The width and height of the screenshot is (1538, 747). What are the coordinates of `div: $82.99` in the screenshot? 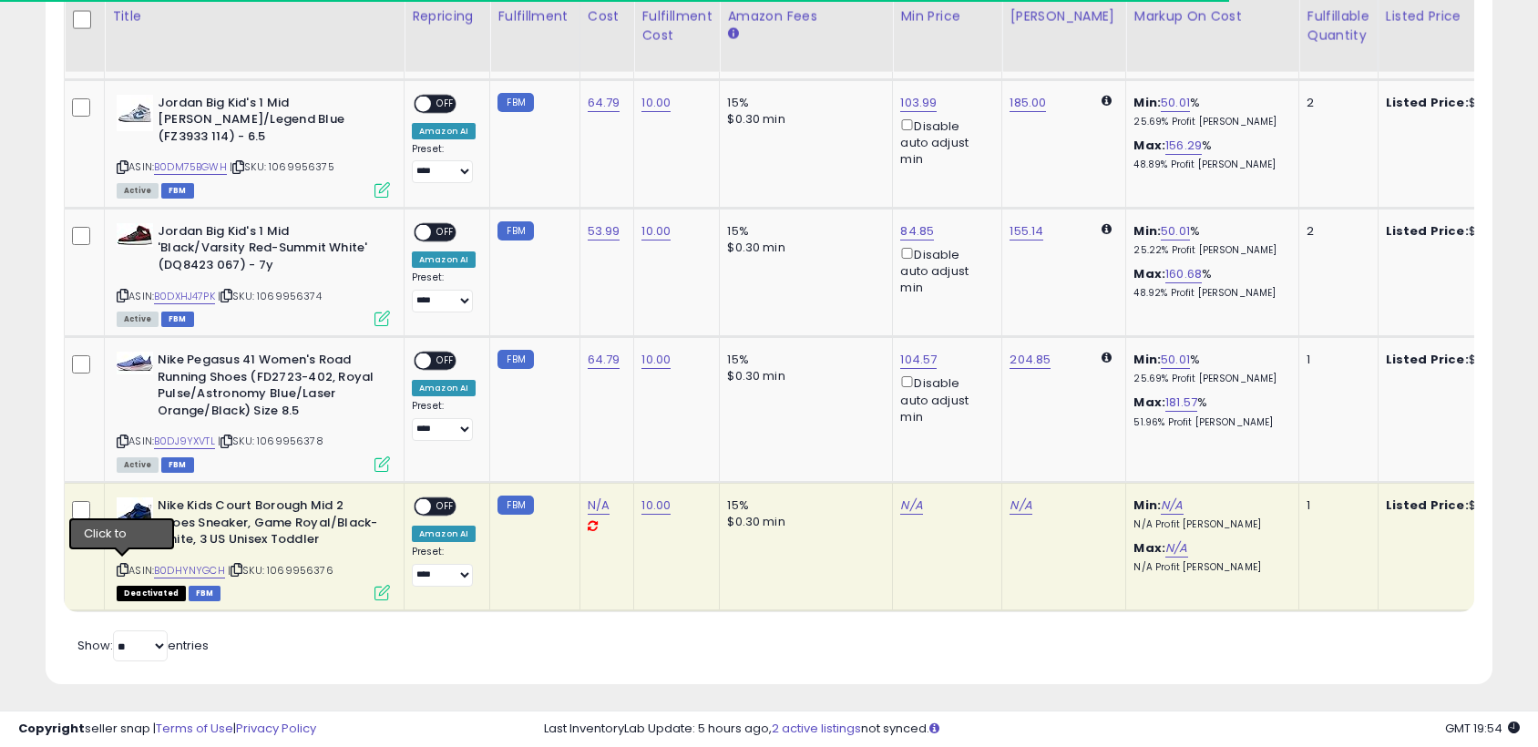 It's located at (1461, 506).